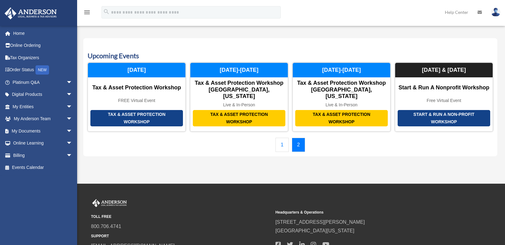 This screenshot has height=245, width=505. Describe the element at coordinates (291, 56) in the screenshot. I see `h3: Upcoming Events` at that location.